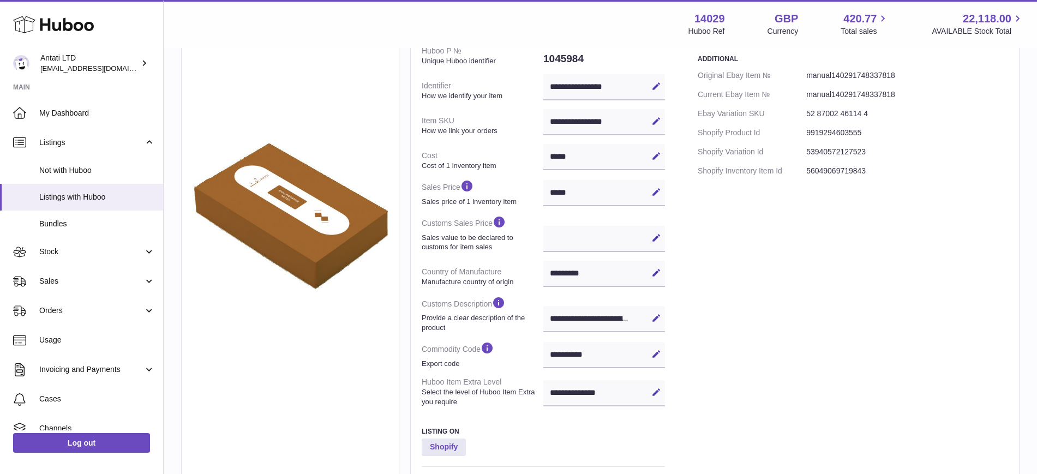 This screenshot has height=474, width=1037. What do you see at coordinates (97, 399) in the screenshot?
I see `span: Cases` at bounding box center [97, 399].